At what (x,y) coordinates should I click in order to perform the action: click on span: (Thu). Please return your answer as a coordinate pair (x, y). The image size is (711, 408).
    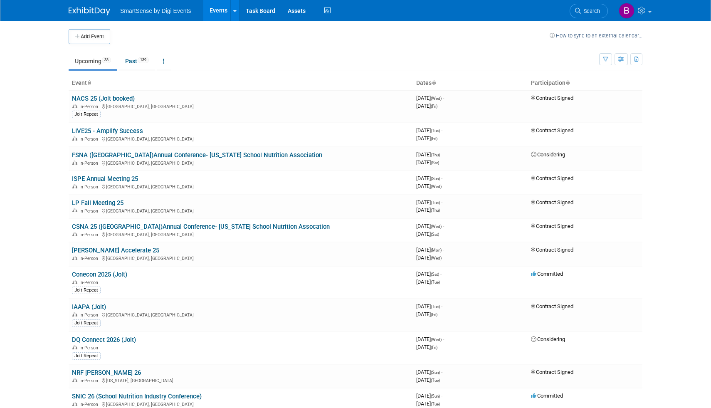
    Looking at the image, I should click on (435, 155).